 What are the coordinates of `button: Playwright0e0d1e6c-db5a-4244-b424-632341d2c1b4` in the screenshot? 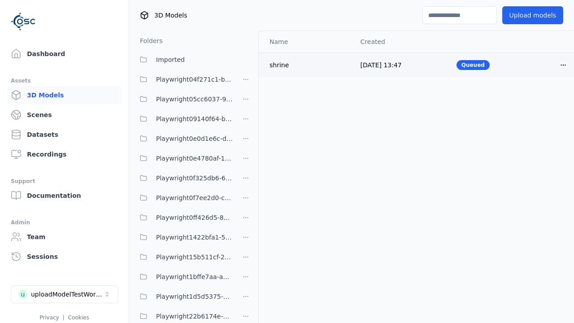 It's located at (184, 139).